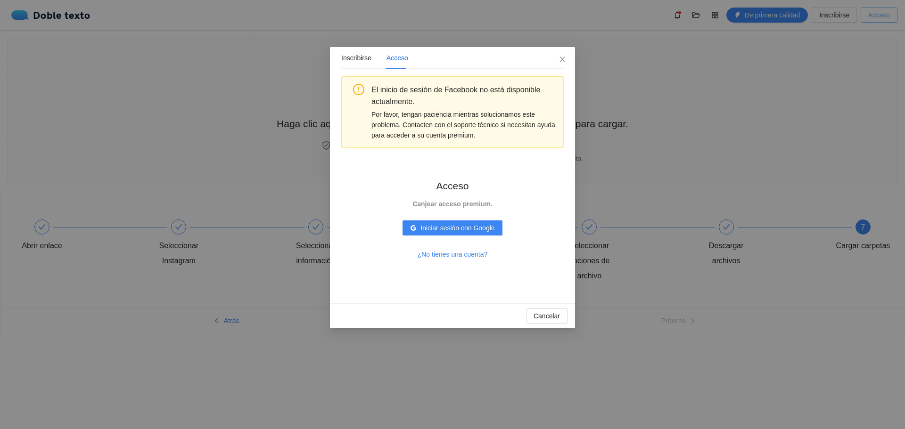  I want to click on font: ¿No tienes una cuenta?, so click(452, 254).